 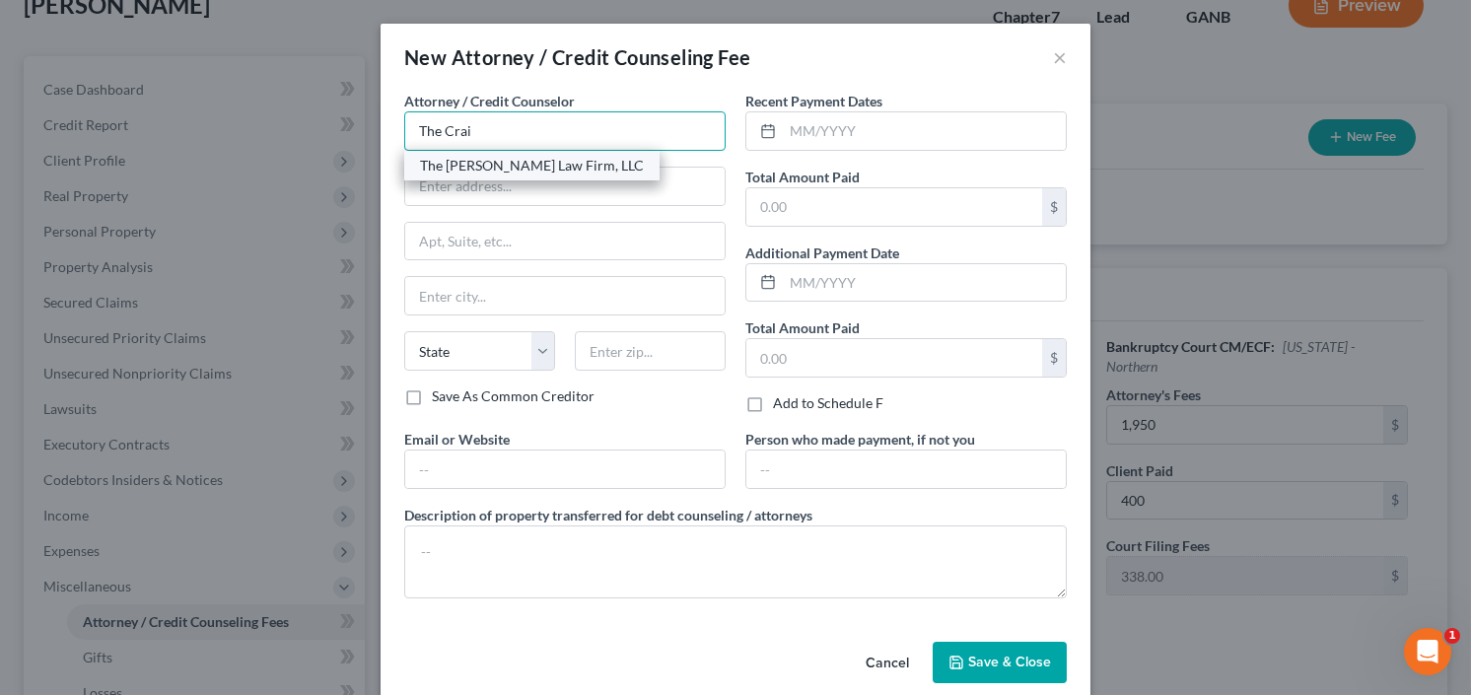 What do you see at coordinates (565, 242) in the screenshot?
I see `input: Apt, Suite, etc...` at bounding box center [565, 242].